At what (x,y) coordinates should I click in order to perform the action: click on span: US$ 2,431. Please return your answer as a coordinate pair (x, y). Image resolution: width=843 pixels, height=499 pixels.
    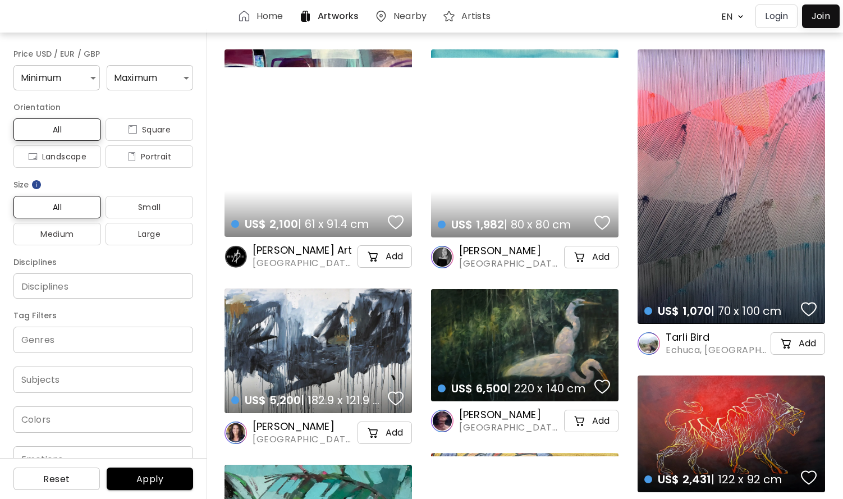
    Looking at the image, I should click on (684, 479).